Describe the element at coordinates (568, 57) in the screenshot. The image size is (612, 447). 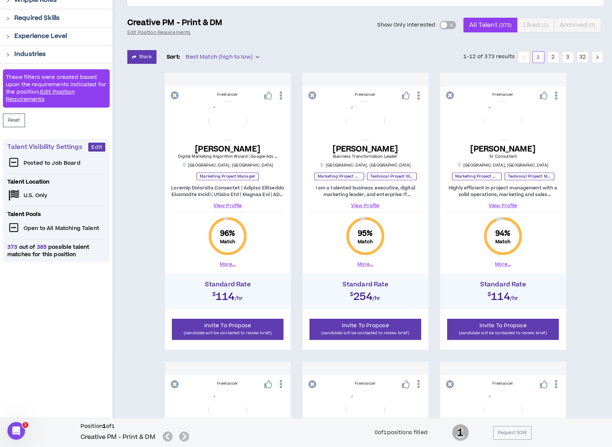
I see `li: 3` at that location.